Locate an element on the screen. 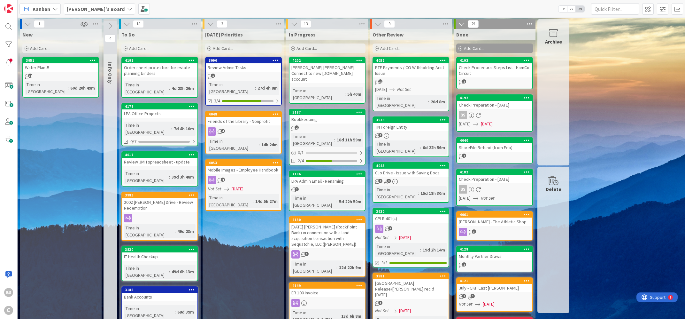 This screenshot has height=319, width=685. div: BS is located at coordinates (463, 115).